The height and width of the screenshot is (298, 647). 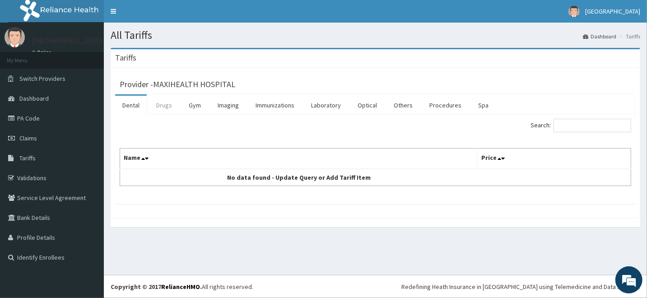 I want to click on a: Procedures, so click(x=445, y=105).